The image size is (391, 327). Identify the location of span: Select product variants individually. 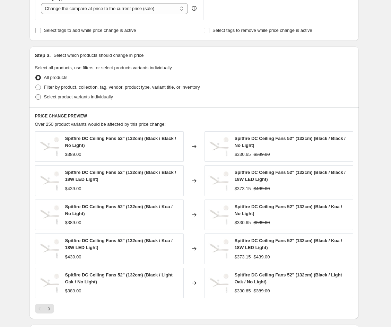
(78, 97).